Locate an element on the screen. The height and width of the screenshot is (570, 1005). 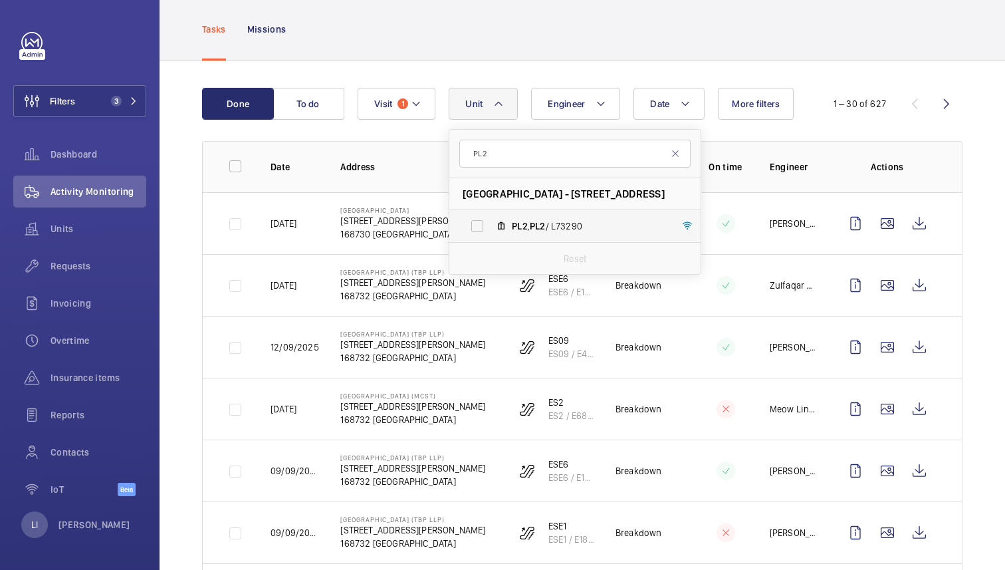
p: ES2 is located at coordinates (571, 402).